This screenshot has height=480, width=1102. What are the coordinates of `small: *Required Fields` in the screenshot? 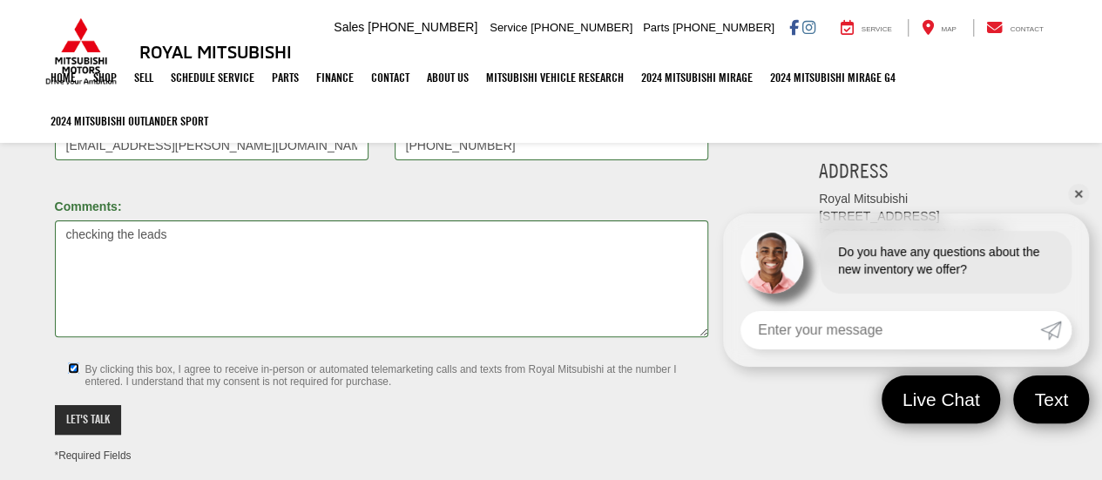 It's located at (93, 456).